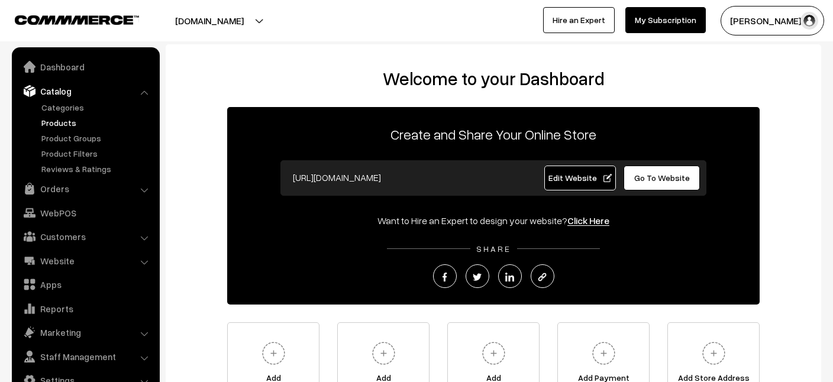 This screenshot has width=833, height=382. Describe the element at coordinates (97, 107) in the screenshot. I see `a: Categories` at that location.